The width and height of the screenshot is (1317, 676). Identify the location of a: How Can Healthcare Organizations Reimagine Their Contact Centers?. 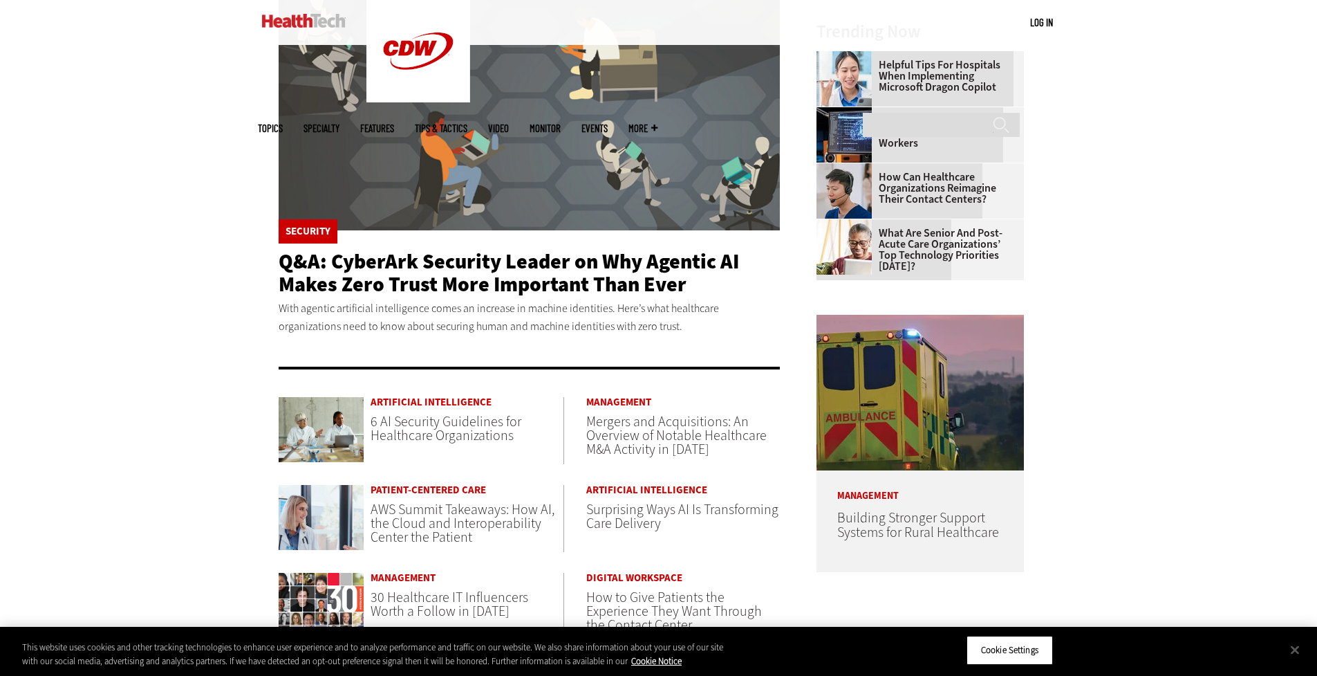
(916, 188).